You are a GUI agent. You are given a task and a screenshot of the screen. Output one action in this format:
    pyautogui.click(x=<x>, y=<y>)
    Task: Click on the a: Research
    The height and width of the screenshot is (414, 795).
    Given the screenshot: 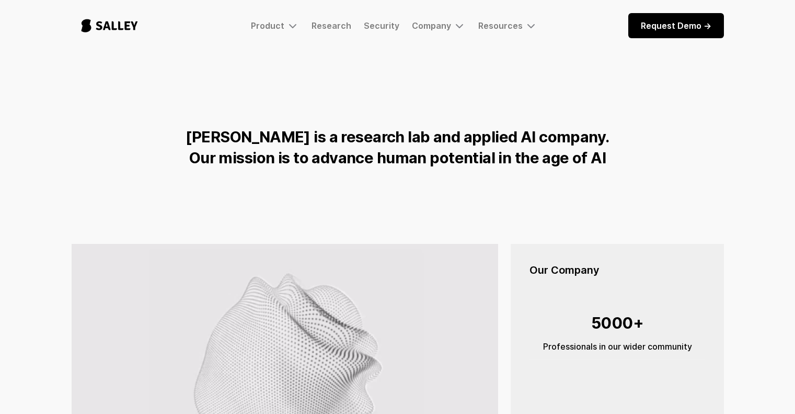 What is the action you would take?
    pyautogui.click(x=332, y=26)
    